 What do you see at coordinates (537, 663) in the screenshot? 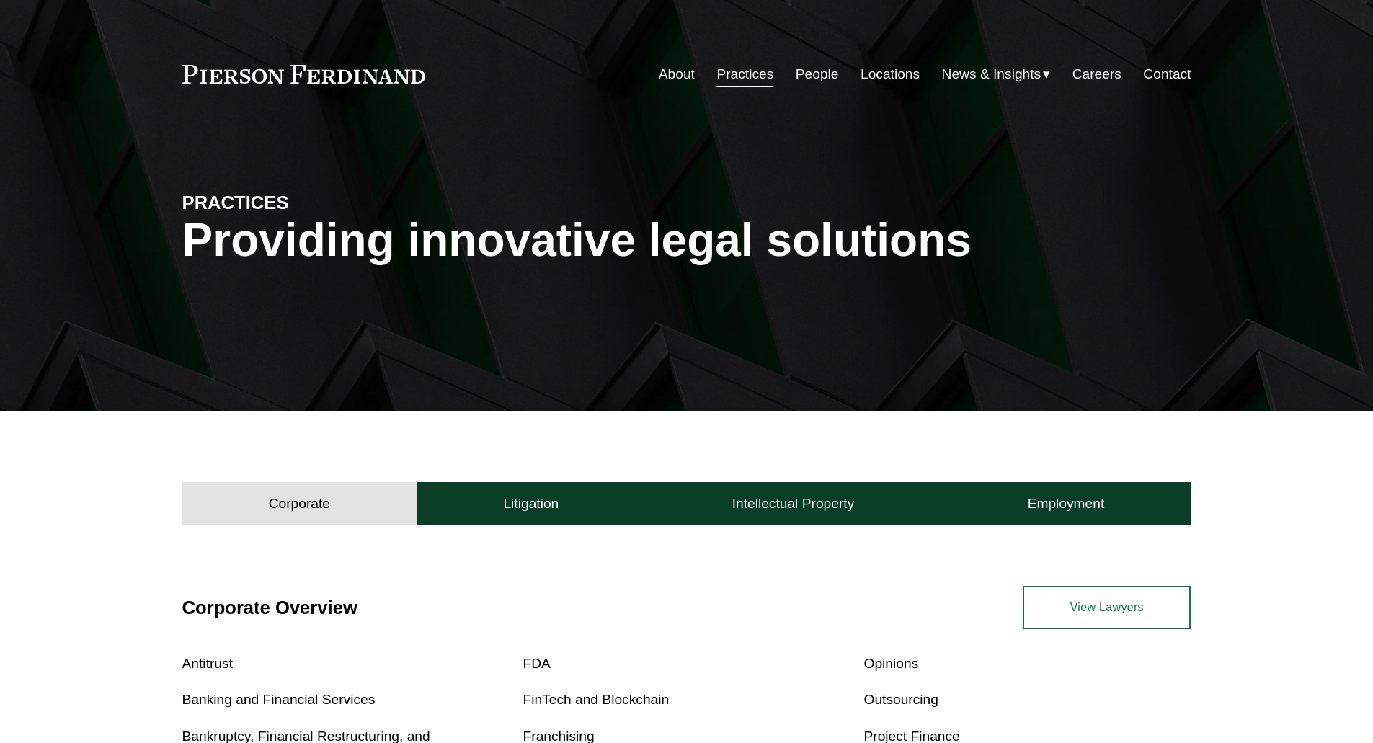
I see `a: FDA` at bounding box center [537, 663].